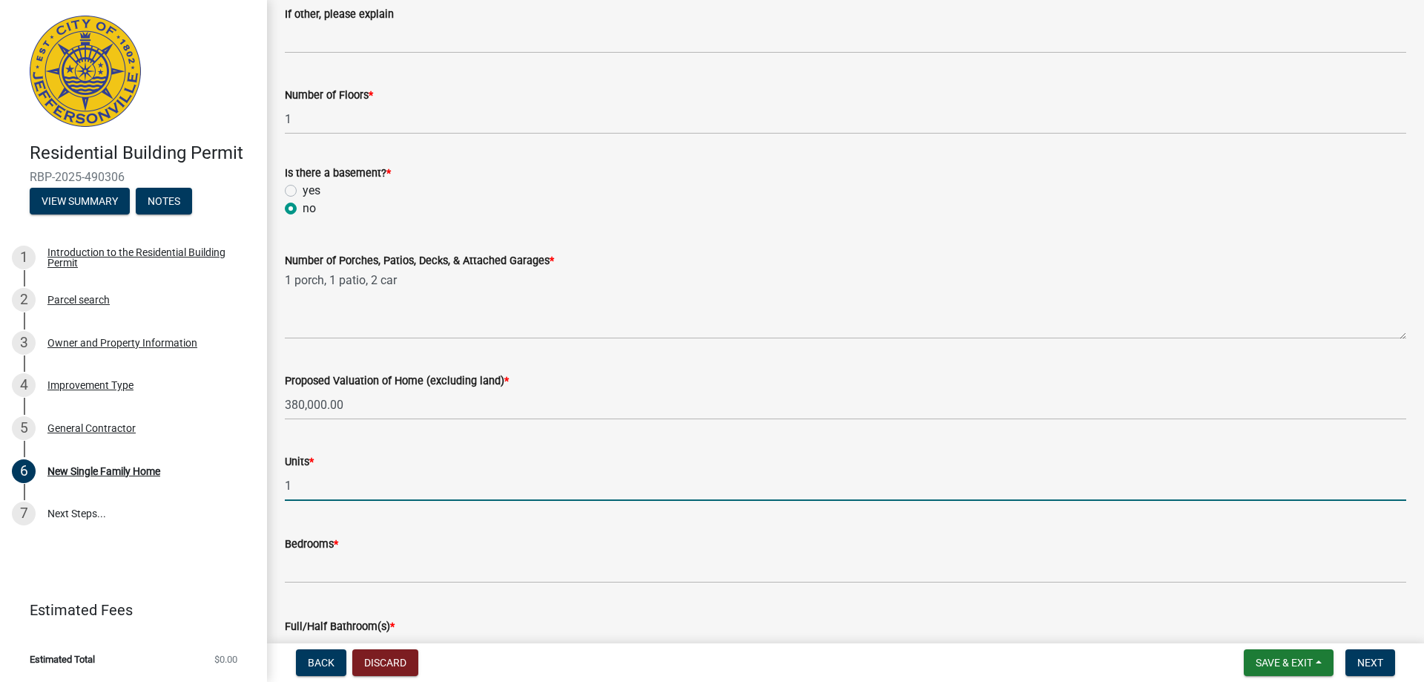  I want to click on span: Back, so click(321, 662).